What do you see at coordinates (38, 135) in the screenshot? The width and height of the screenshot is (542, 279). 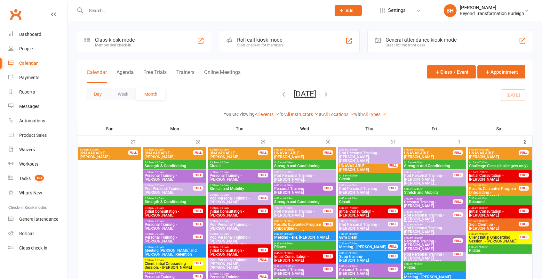 I see `a: Product Sales` at bounding box center [38, 135].